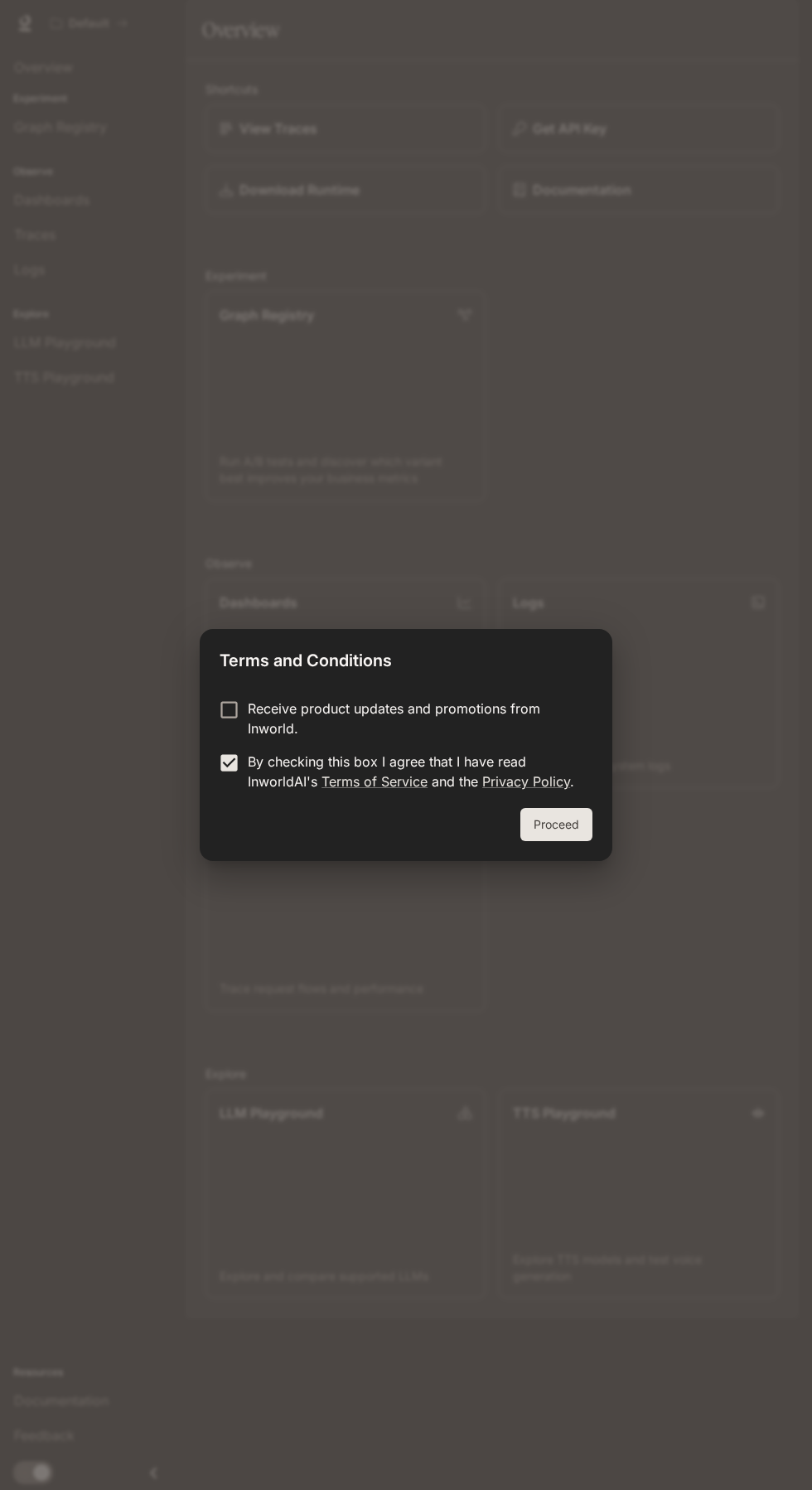 The height and width of the screenshot is (1490, 812). What do you see at coordinates (526, 781) in the screenshot?
I see `a: Privacy Policy` at bounding box center [526, 781].